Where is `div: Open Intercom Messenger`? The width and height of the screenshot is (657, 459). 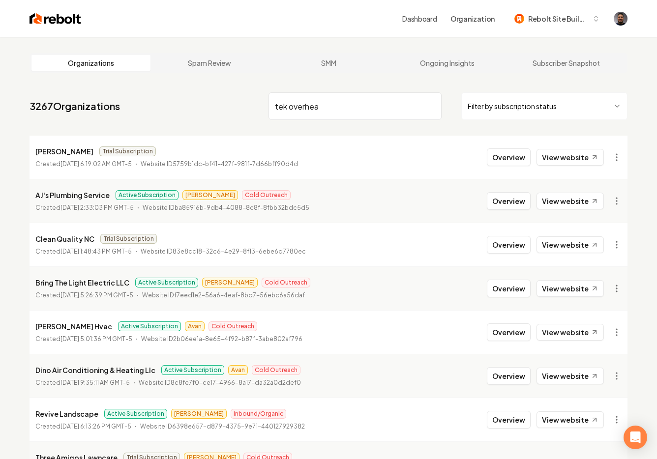
div: Open Intercom Messenger is located at coordinates (635, 438).